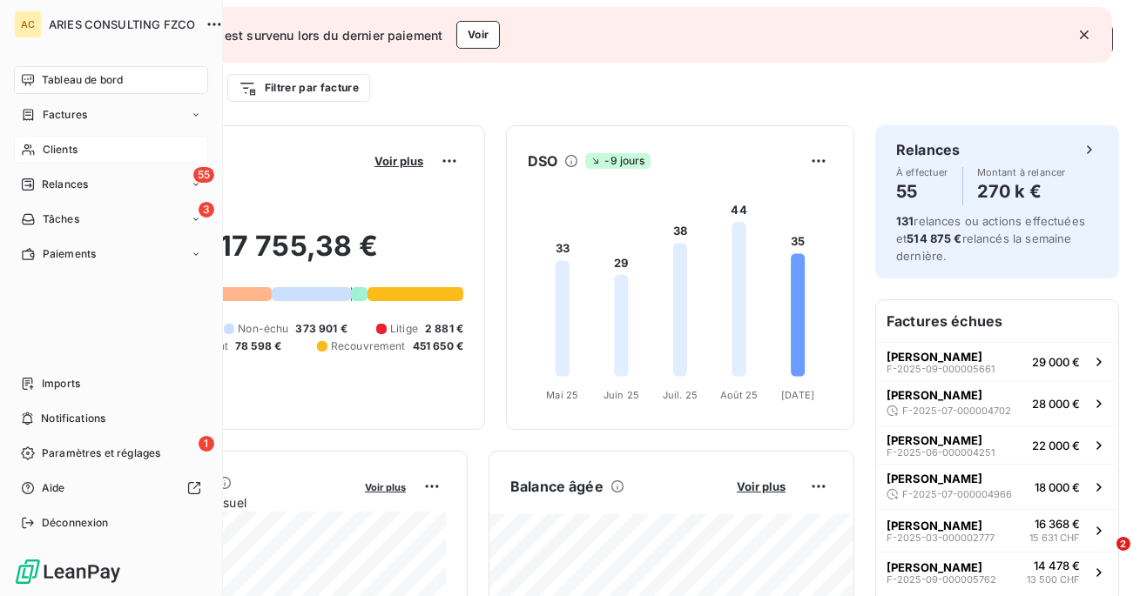  Describe the element at coordinates (1055, 446) in the screenshot. I see `span: 22 000 €` at that location.